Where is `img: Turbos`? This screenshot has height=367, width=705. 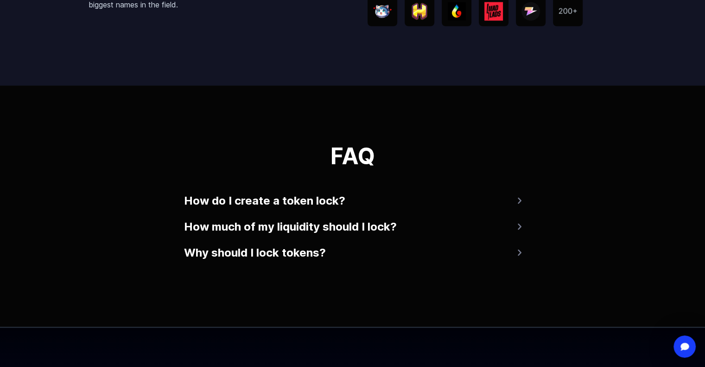 img: Turbos is located at coordinates (457, 11).